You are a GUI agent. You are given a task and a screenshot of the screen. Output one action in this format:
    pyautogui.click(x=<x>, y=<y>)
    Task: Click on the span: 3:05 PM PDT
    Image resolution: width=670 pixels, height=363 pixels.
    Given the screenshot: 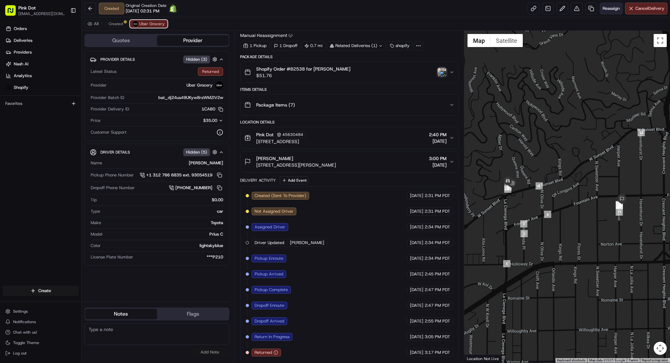 What is the action you would take?
    pyautogui.click(x=437, y=337)
    